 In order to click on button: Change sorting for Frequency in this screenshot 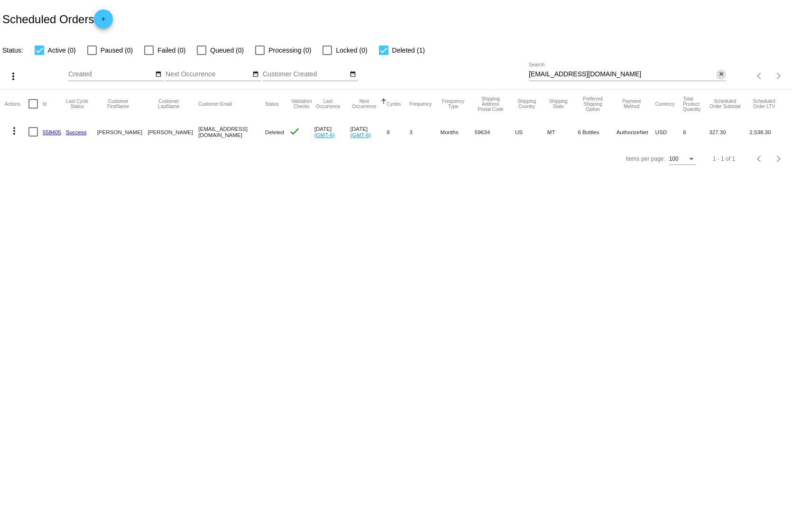, I will do `click(420, 104)`.